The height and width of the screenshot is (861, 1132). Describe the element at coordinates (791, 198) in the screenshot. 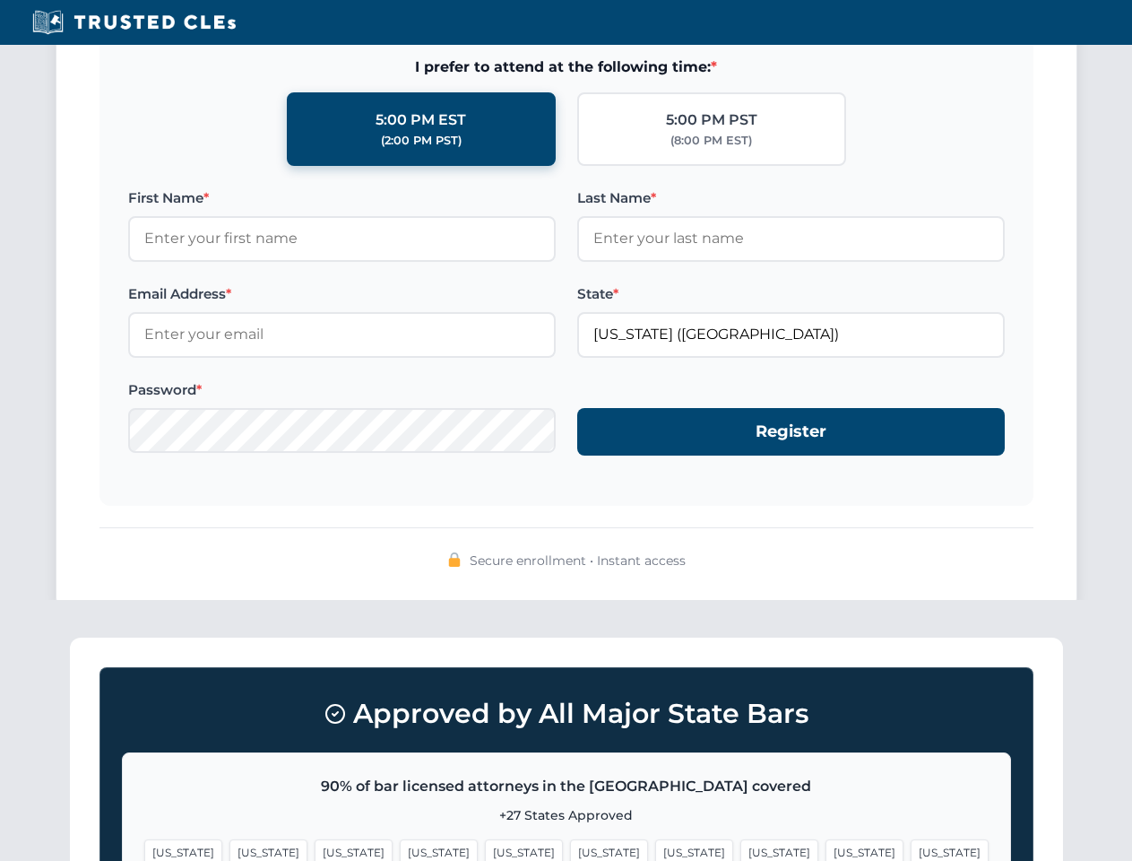

I see `label: Last Name` at that location.